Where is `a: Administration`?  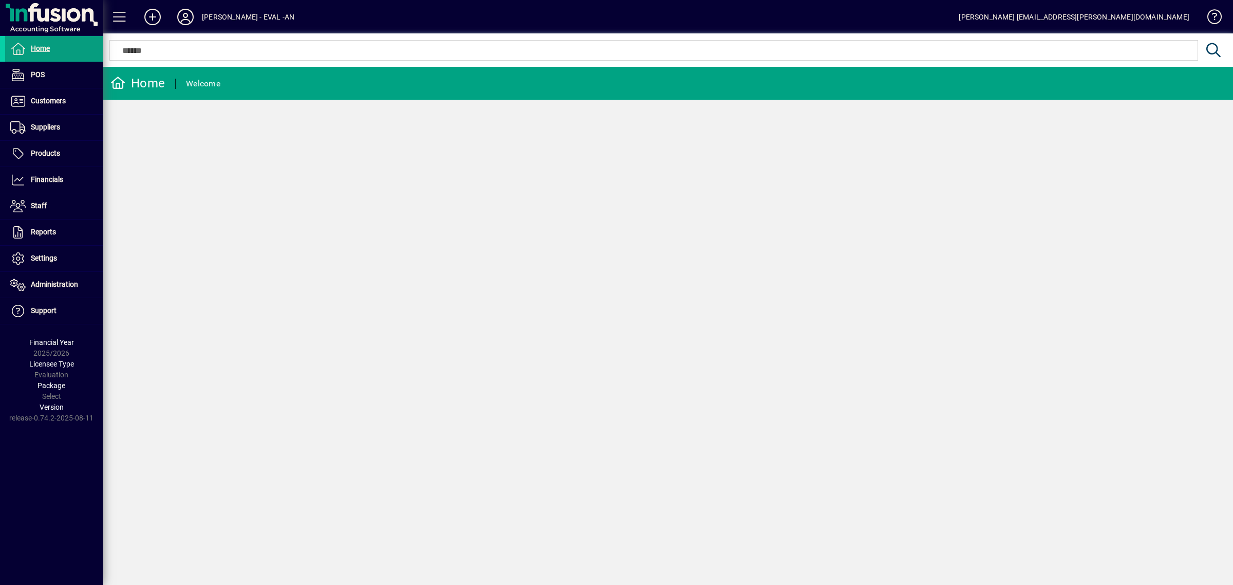
a: Administration is located at coordinates (54, 285).